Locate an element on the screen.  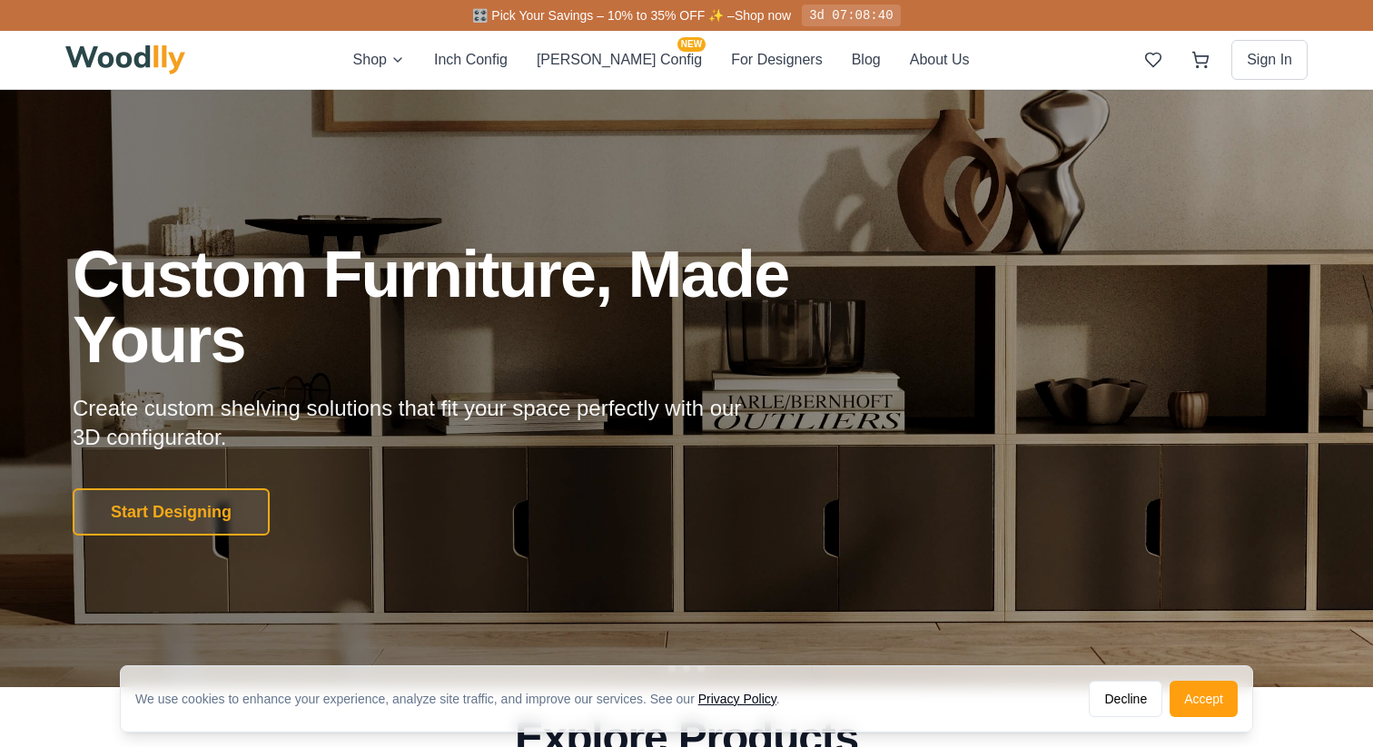
button: For Designers is located at coordinates (776, 60).